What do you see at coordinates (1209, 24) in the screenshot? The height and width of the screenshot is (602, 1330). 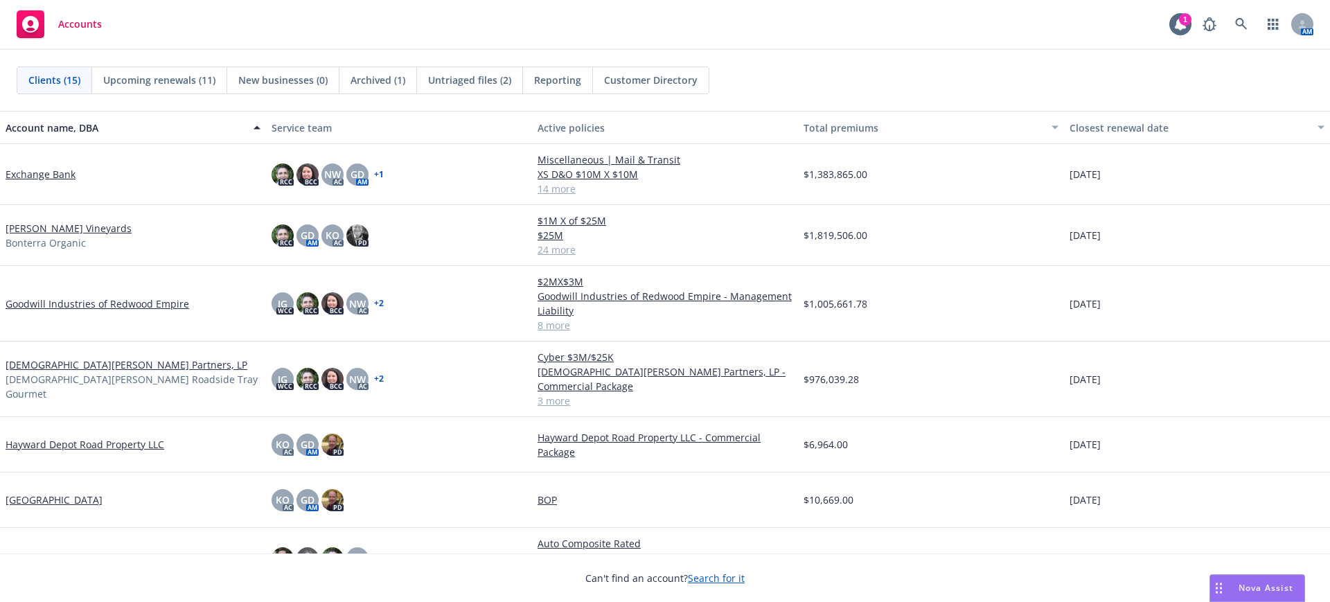 I see `a: Report a Bug` at bounding box center [1209, 24].